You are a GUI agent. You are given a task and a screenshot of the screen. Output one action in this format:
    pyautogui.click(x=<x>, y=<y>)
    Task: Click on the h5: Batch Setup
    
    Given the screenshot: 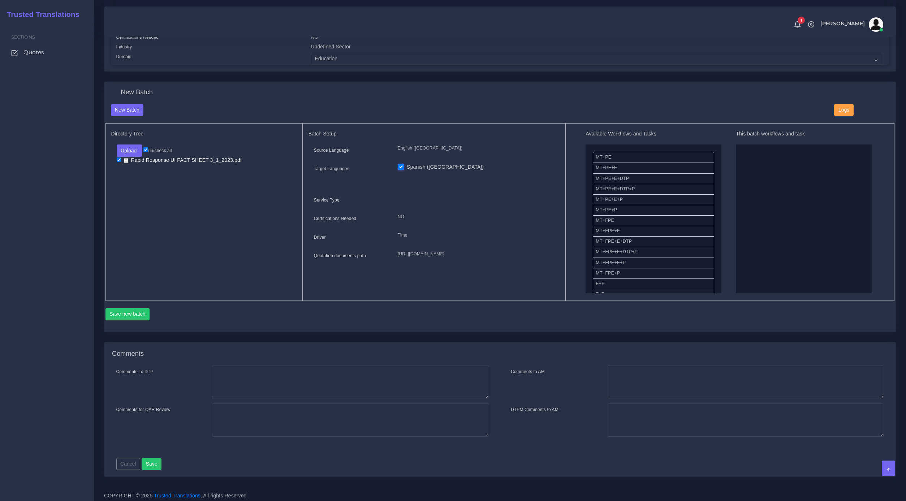 What is the action you would take?
    pyautogui.click(x=434, y=134)
    